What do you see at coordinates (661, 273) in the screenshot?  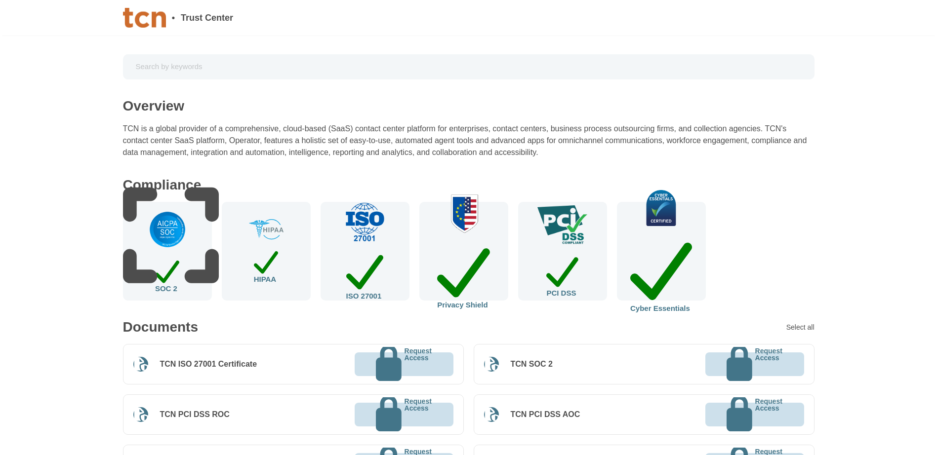 I see `div: Cyber Essentials` at bounding box center [661, 273].